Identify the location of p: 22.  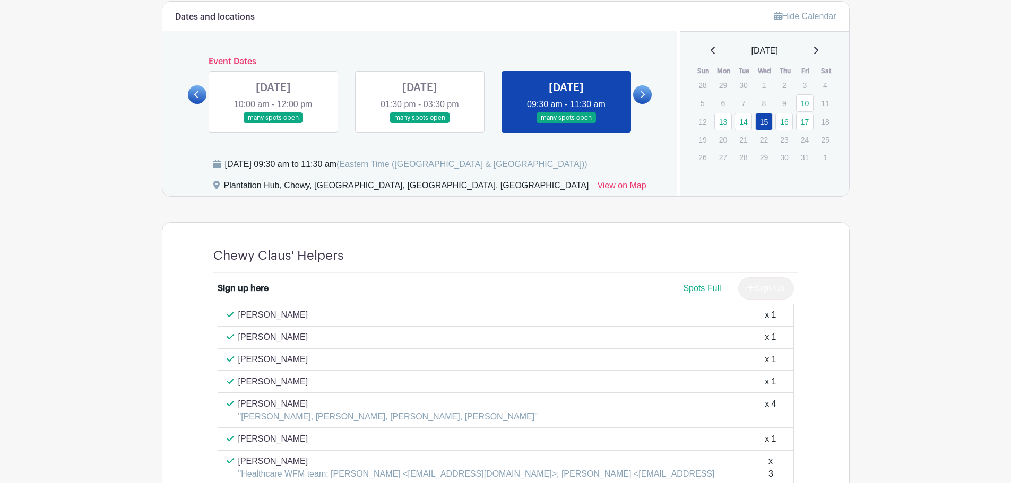
(763, 140).